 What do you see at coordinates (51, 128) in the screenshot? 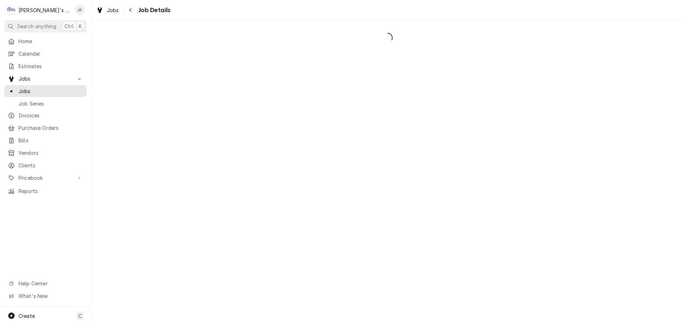
I see `span: Purchase Orders` at bounding box center [51, 128].